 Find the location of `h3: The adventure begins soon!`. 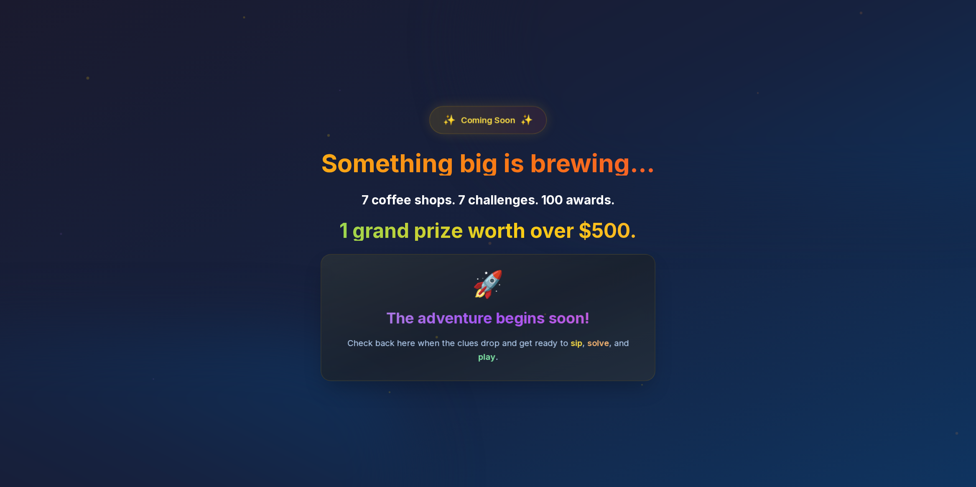

h3: The adventure begins soon! is located at coordinates (488, 318).